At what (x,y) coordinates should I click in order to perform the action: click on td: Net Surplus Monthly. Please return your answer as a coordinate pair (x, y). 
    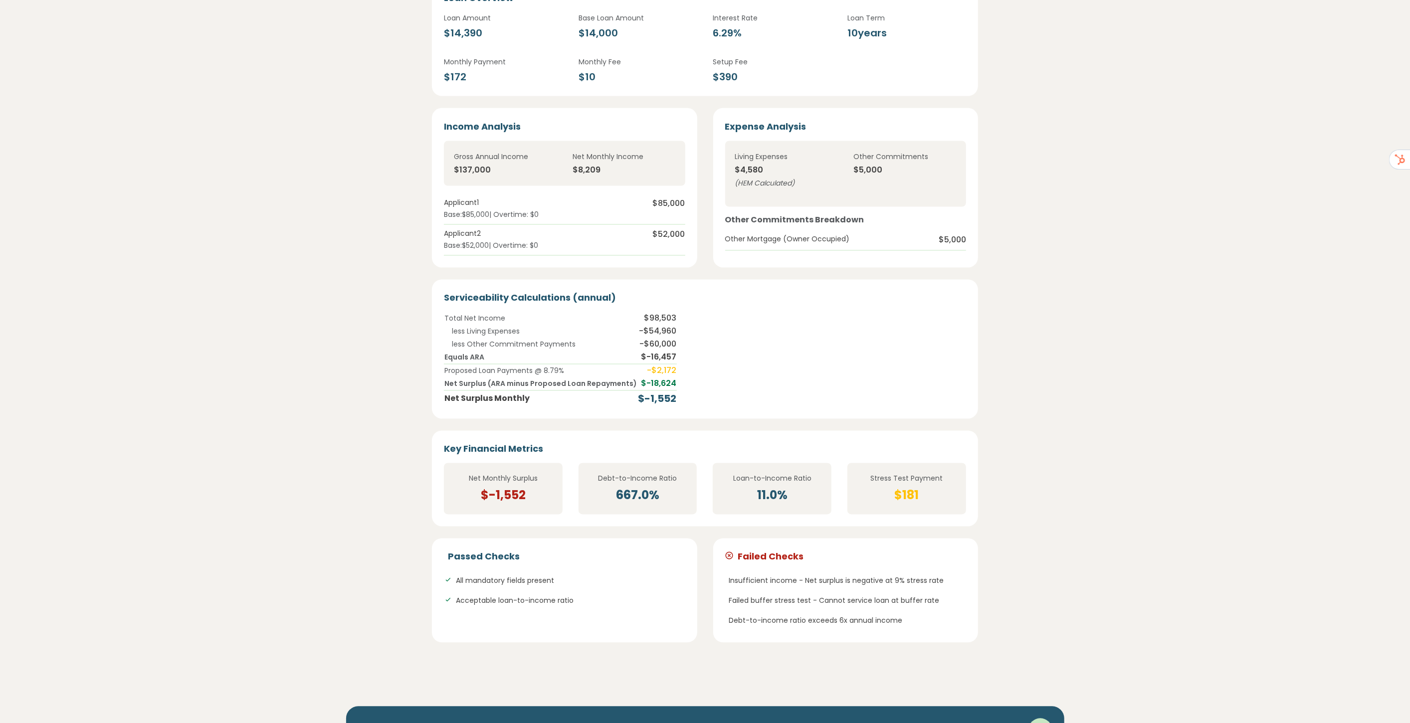
    Looking at the image, I should click on (541, 399).